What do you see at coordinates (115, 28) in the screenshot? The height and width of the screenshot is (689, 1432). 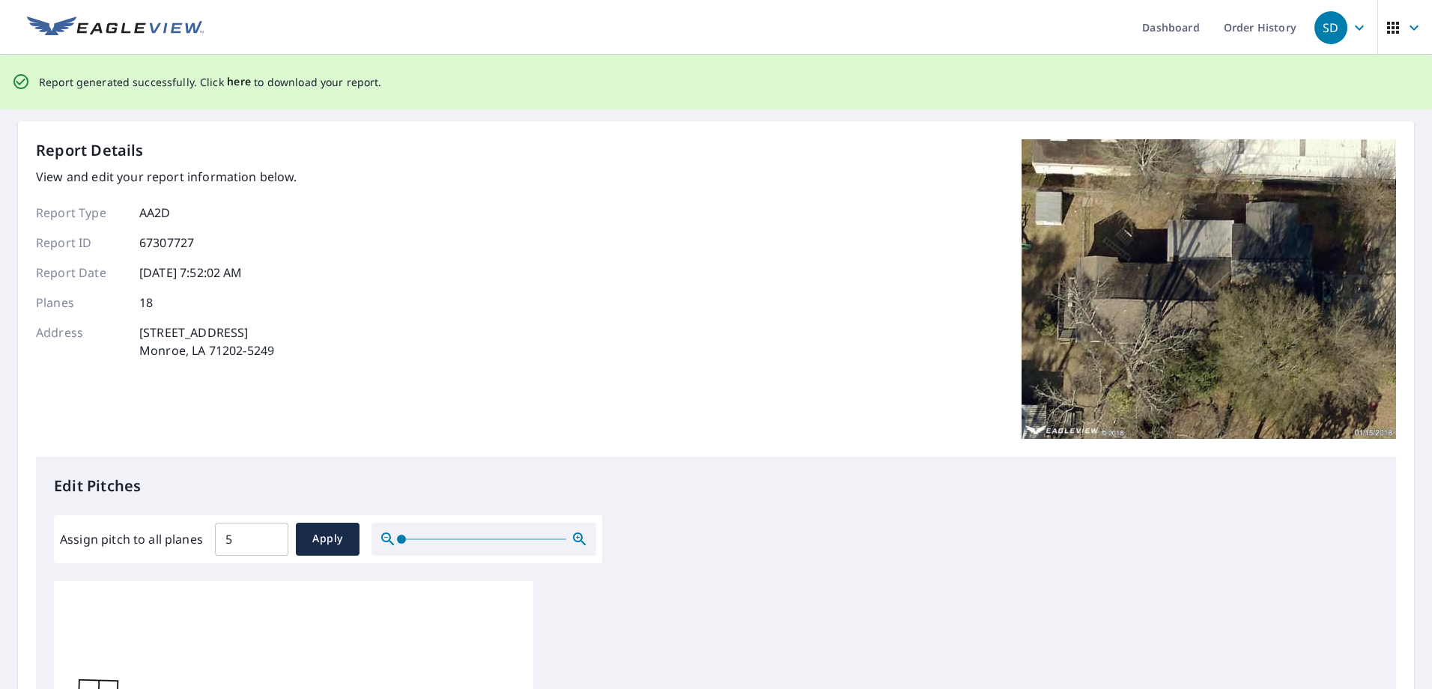 I see `img: EV Logo` at bounding box center [115, 28].